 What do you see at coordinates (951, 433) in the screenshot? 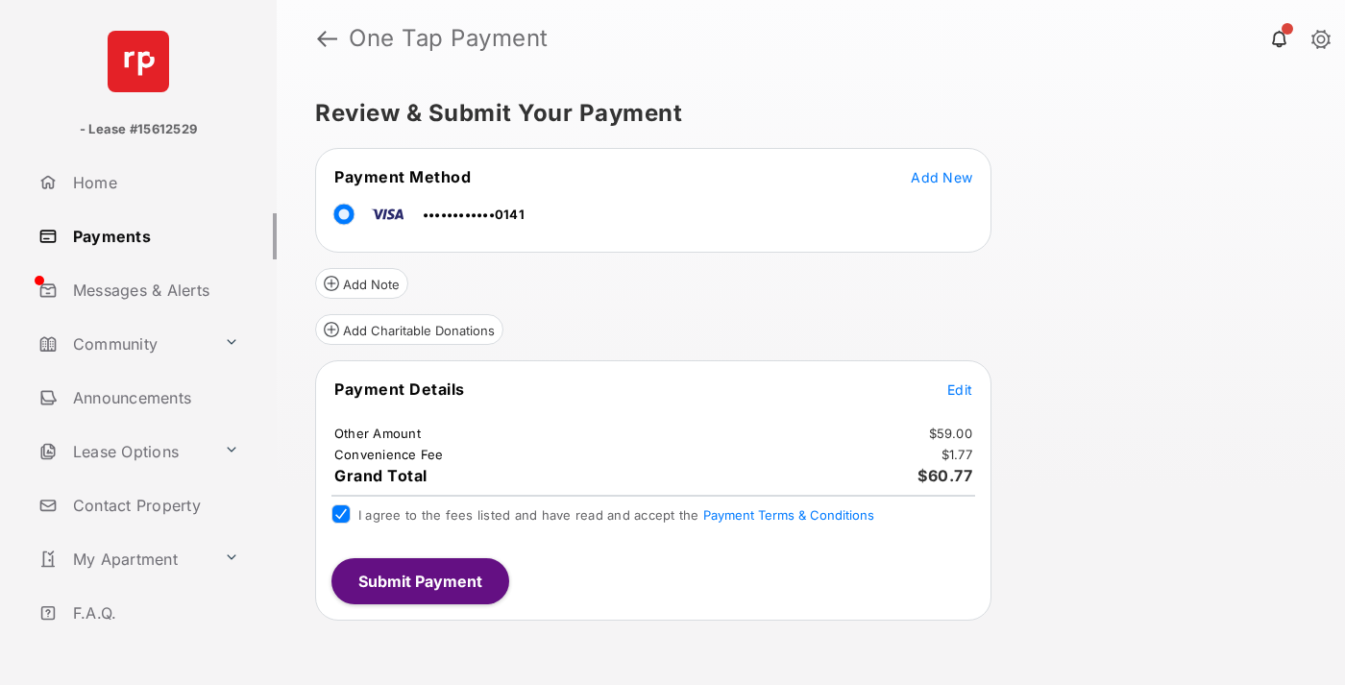
I see `td: $59.00` at bounding box center [951, 433].